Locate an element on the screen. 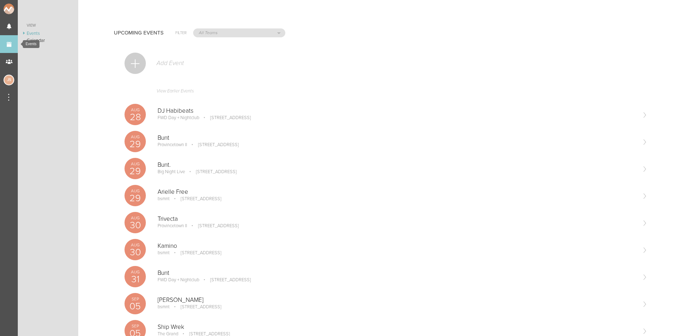 The height and width of the screenshot is (336, 683). p: 31 is located at coordinates (135, 279).